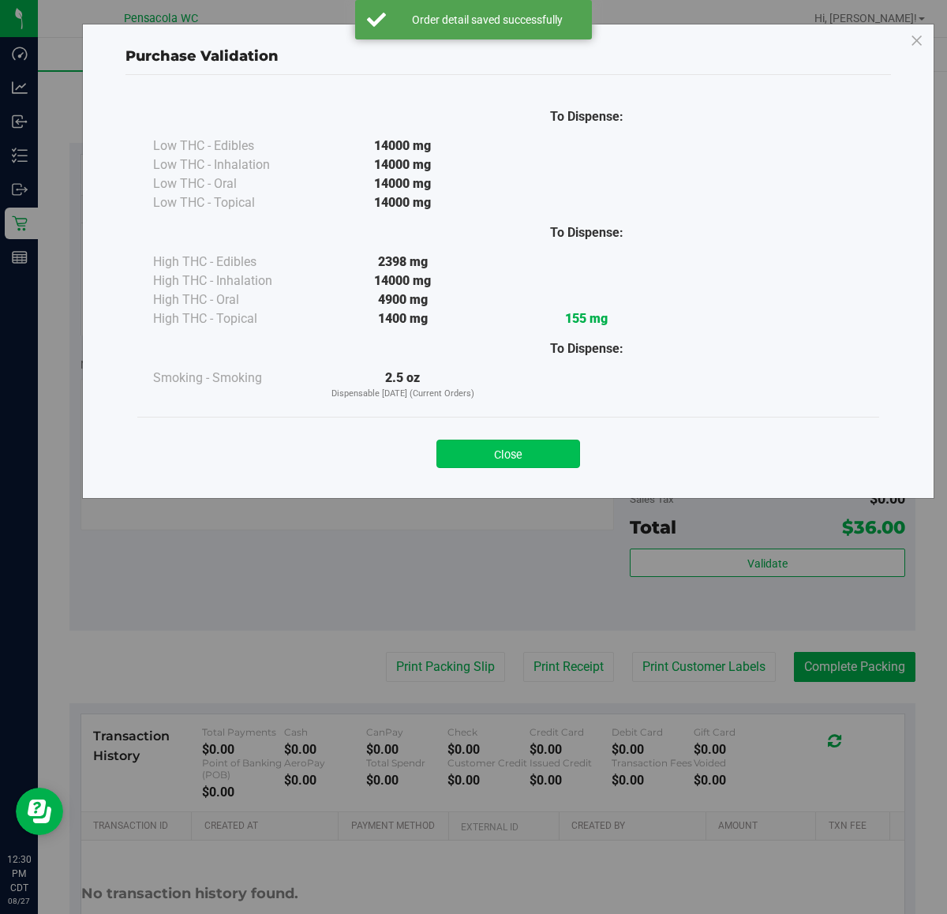 This screenshot has width=947, height=914. Describe the element at coordinates (402, 319) in the screenshot. I see `div: 1400 mg` at that location.